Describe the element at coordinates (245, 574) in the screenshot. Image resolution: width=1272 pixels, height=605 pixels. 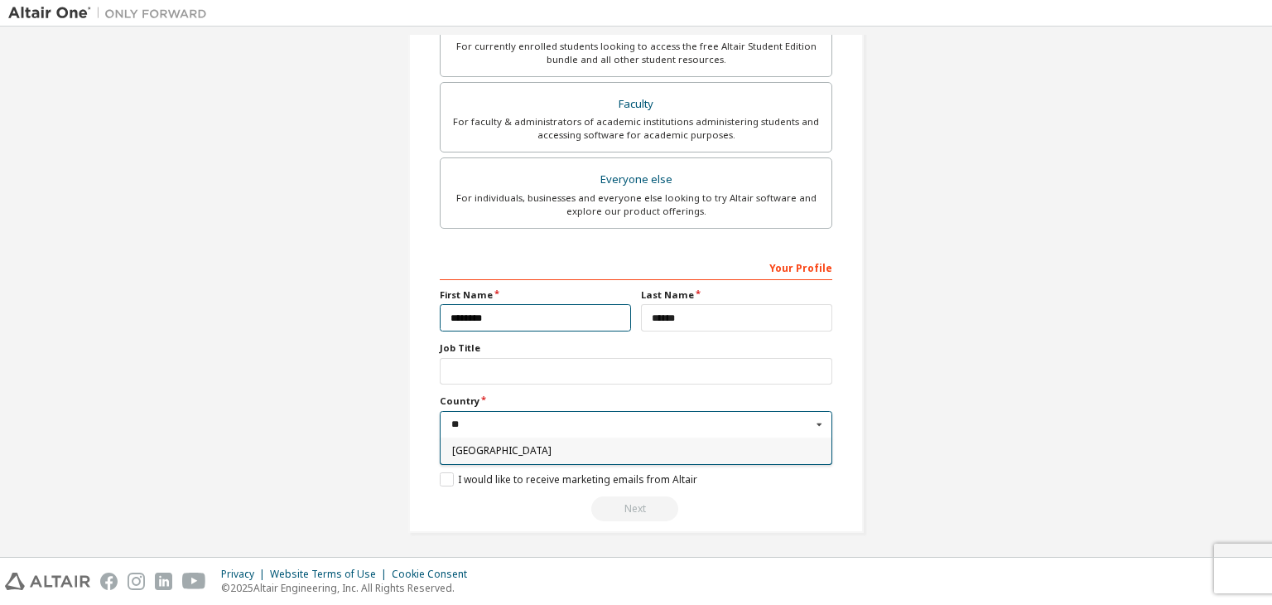
I see `div: Privacy` at that location.